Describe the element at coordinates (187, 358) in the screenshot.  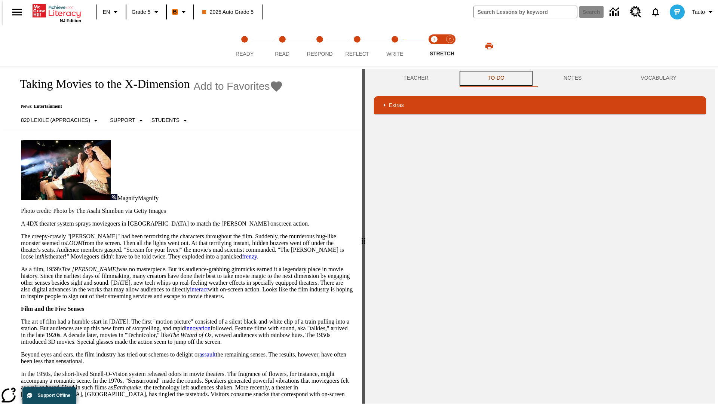
I see `p: Beyond eyes and ears, the film industry has tried out schemes to delight or the remaining senses....` at that location.